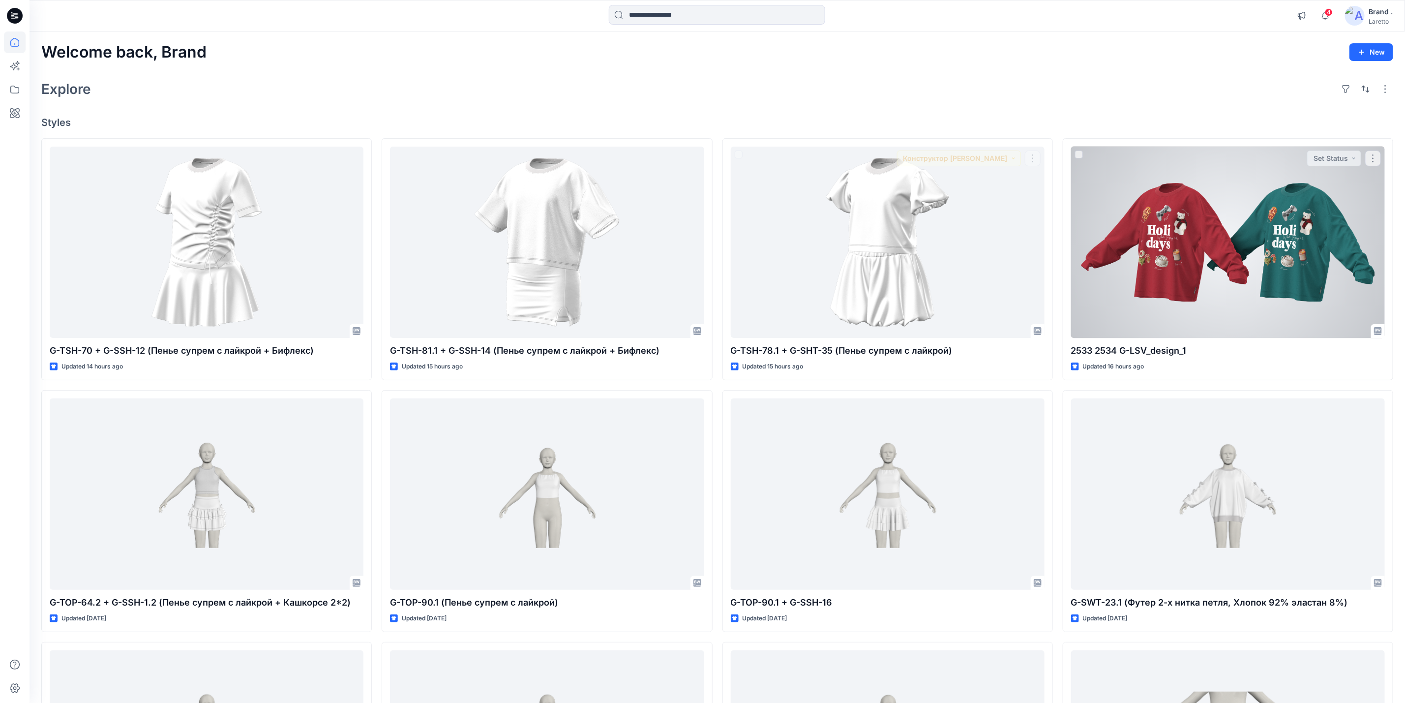 The width and height of the screenshot is (1405, 703). Describe the element at coordinates (1228, 494) in the screenshot. I see `a: G-SWT-23.1 (Футер 2-х нитка петля, Хлопок 92% эластан 8%)` at that location.